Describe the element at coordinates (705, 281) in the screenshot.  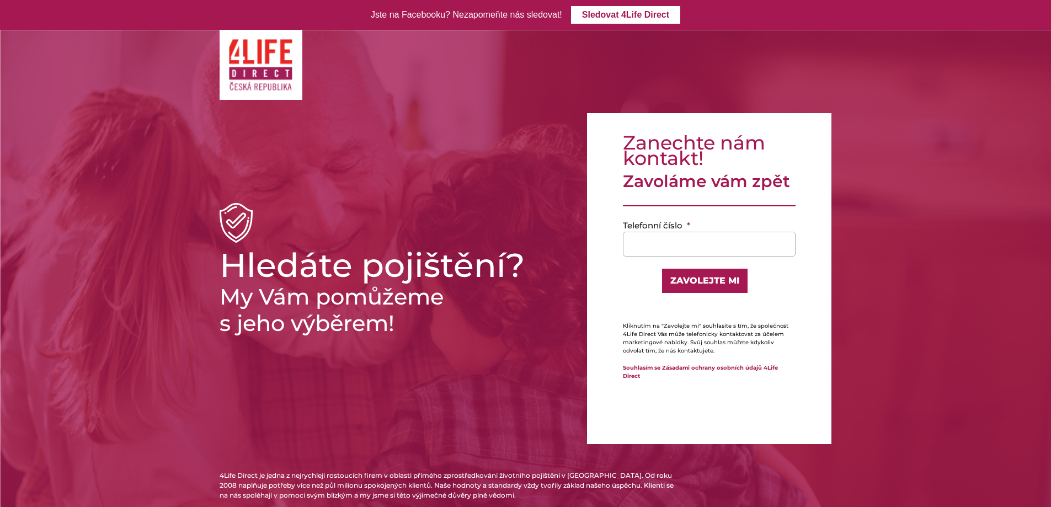
I see `input: ZAVOLEJTE MI` at that location.